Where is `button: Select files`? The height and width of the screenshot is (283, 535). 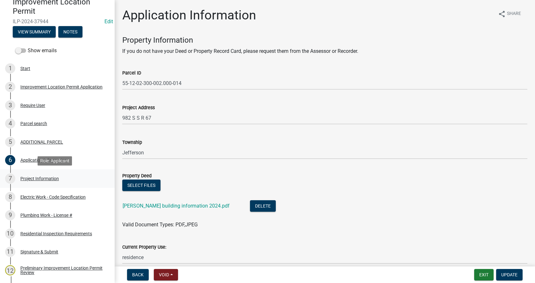
button: Select files is located at coordinates (141, 185).